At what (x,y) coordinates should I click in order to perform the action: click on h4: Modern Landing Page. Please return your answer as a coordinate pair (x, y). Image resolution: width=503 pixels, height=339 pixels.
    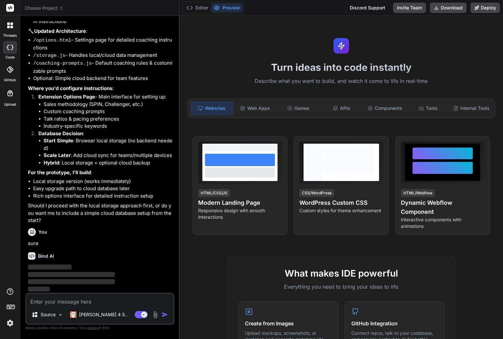
    Looking at the image, I should click on (240, 203).